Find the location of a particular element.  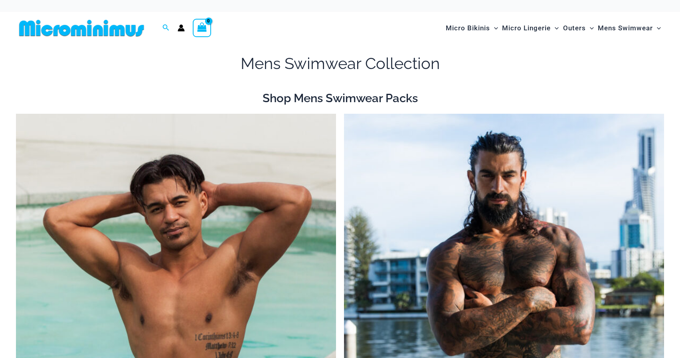

nav: Site Navigation is located at coordinates (553, 28).